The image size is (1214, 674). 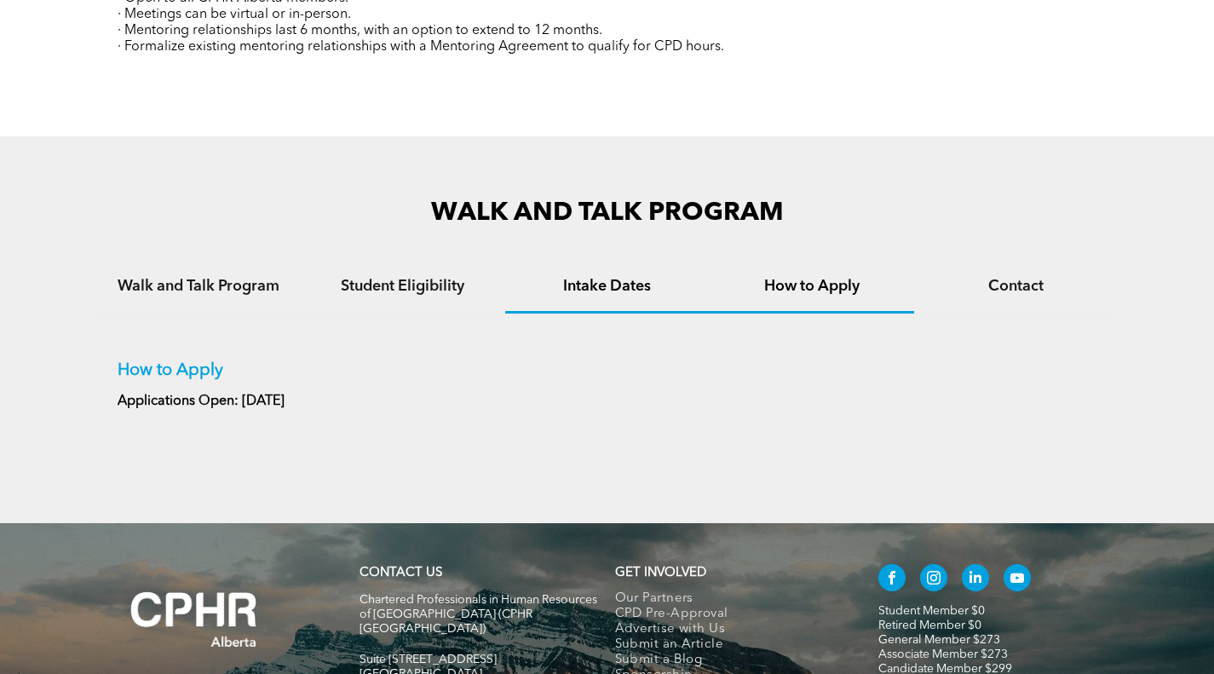 What do you see at coordinates (608, 47) in the screenshot?
I see `p: · Formalize existing mentoring relationships with a Mentoring Agreement to qualify for CPD hours.` at bounding box center [608, 47].